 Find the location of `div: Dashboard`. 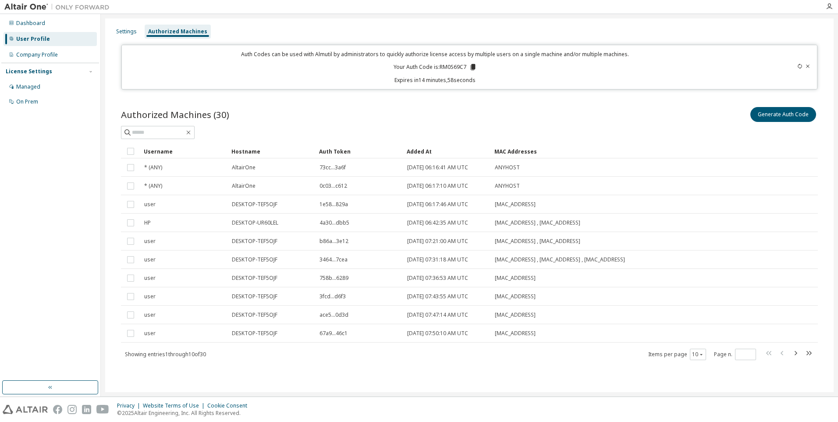

div: Dashboard is located at coordinates (31, 23).